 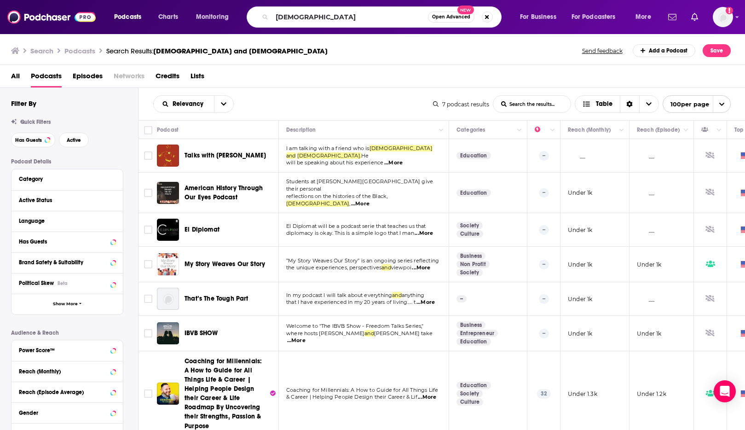 What do you see at coordinates (67, 200) in the screenshot?
I see `button: Active Status` at bounding box center [67, 200].